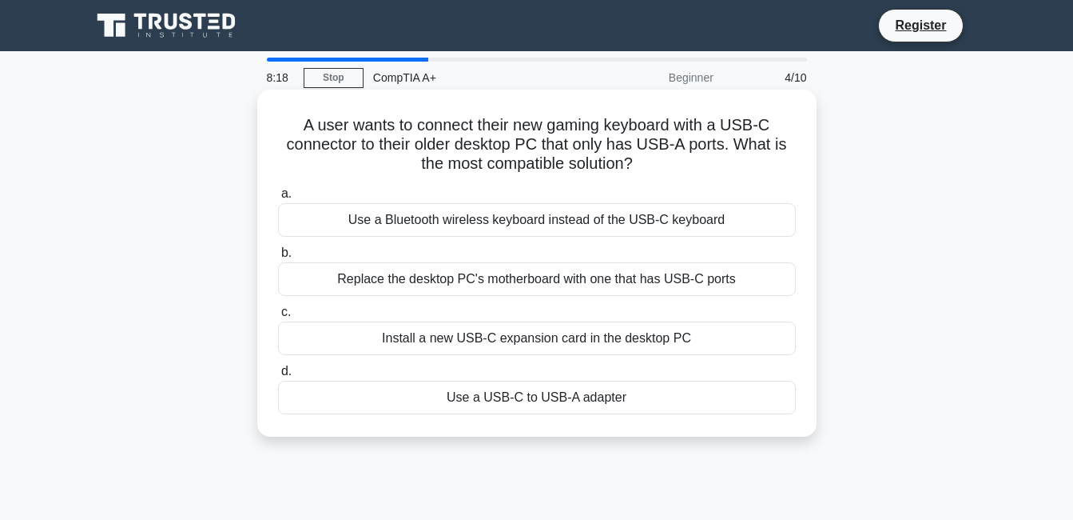 The height and width of the screenshot is (520, 1073). What do you see at coordinates (286, 370) in the screenshot?
I see `span: d.` at bounding box center [286, 370].